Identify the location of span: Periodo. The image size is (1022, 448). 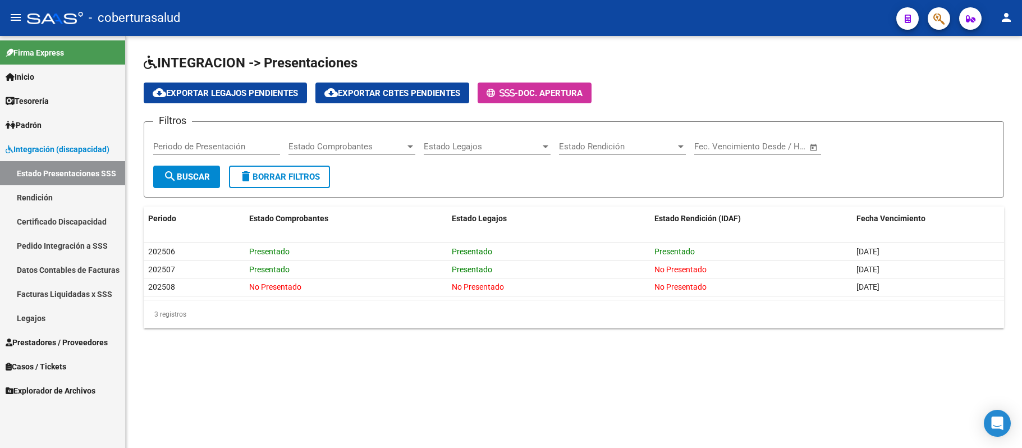
(162, 218).